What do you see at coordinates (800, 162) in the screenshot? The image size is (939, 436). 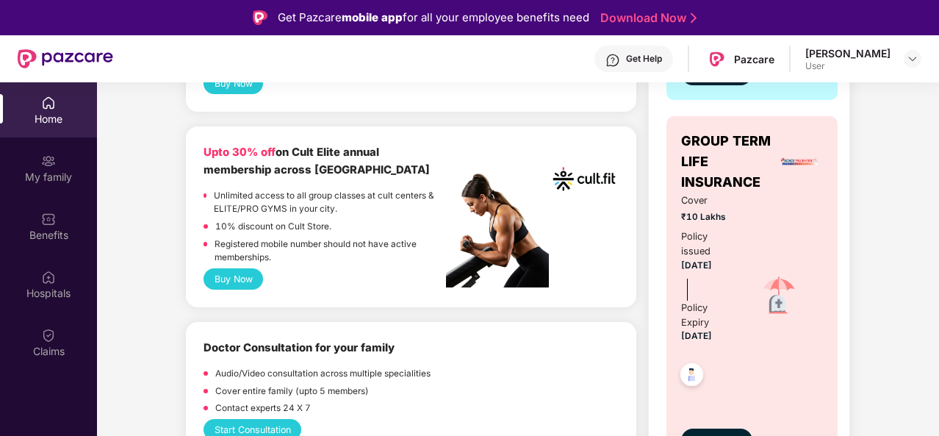 I see `img: insurerLogo` at bounding box center [800, 162].